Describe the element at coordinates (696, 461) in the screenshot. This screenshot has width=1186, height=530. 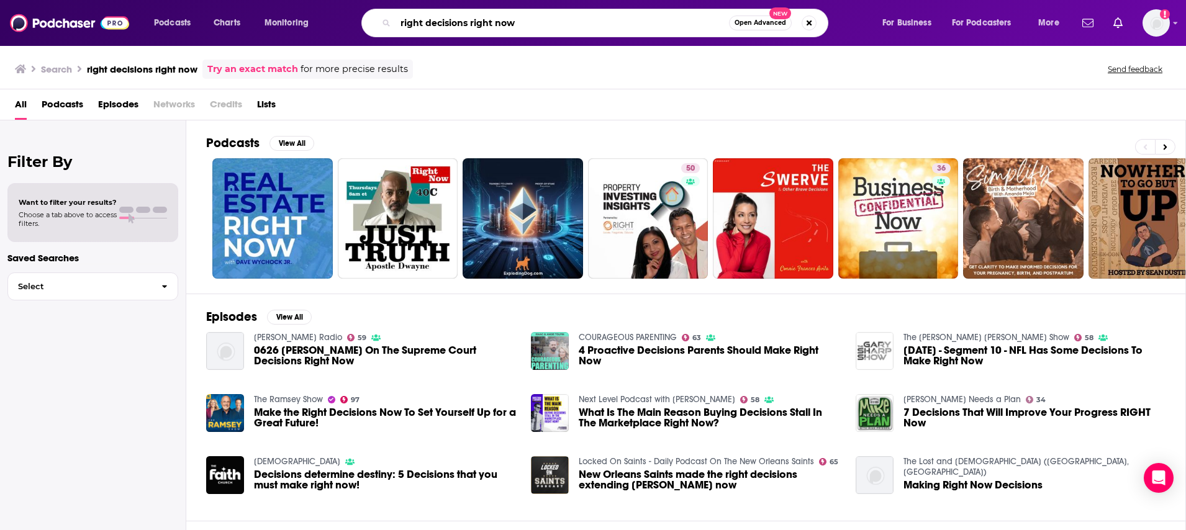
I see `a: Locked On Saints - Daily Podcast On The New Orleans Saints` at that location.